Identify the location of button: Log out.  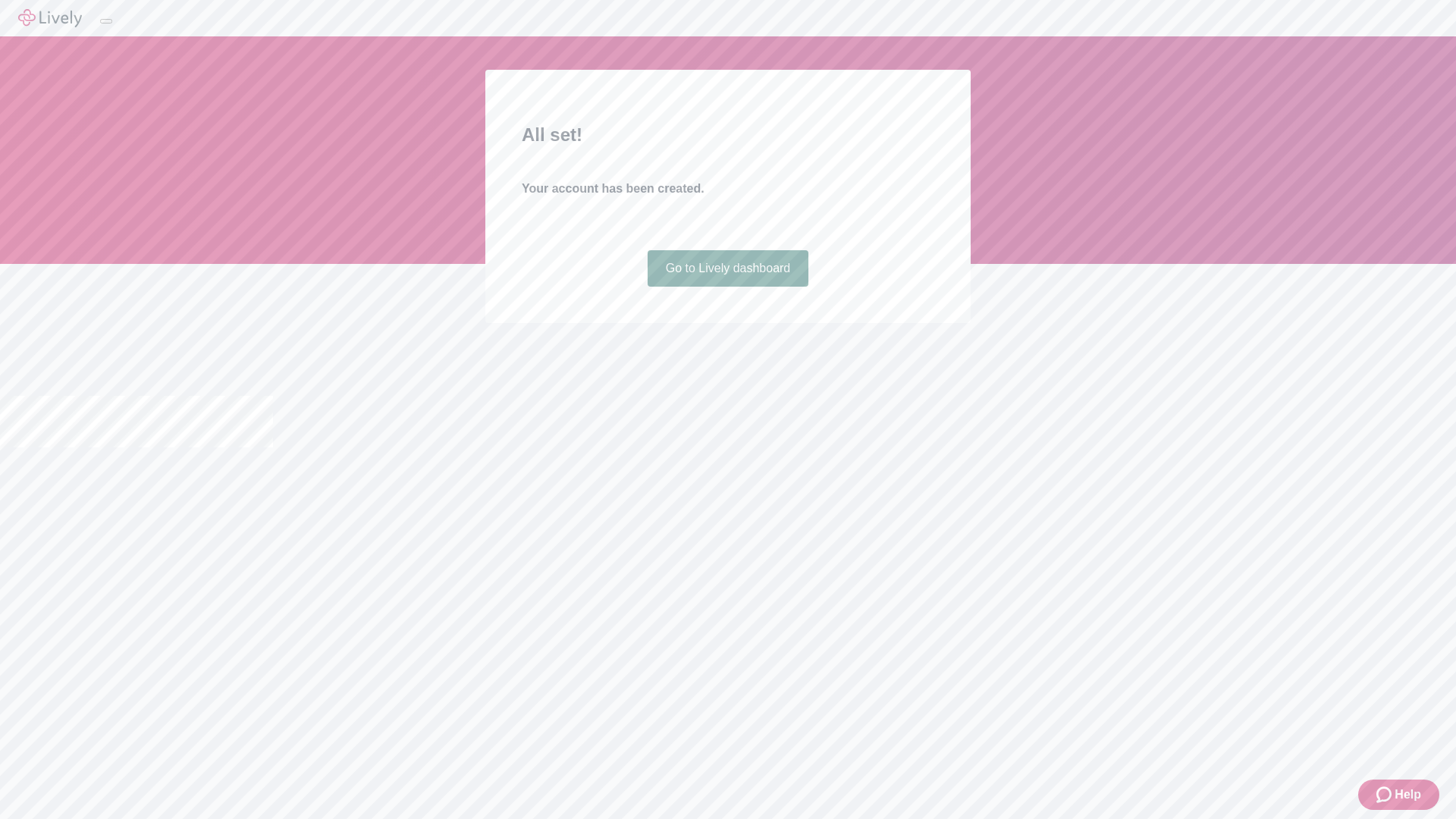
(107, 22).